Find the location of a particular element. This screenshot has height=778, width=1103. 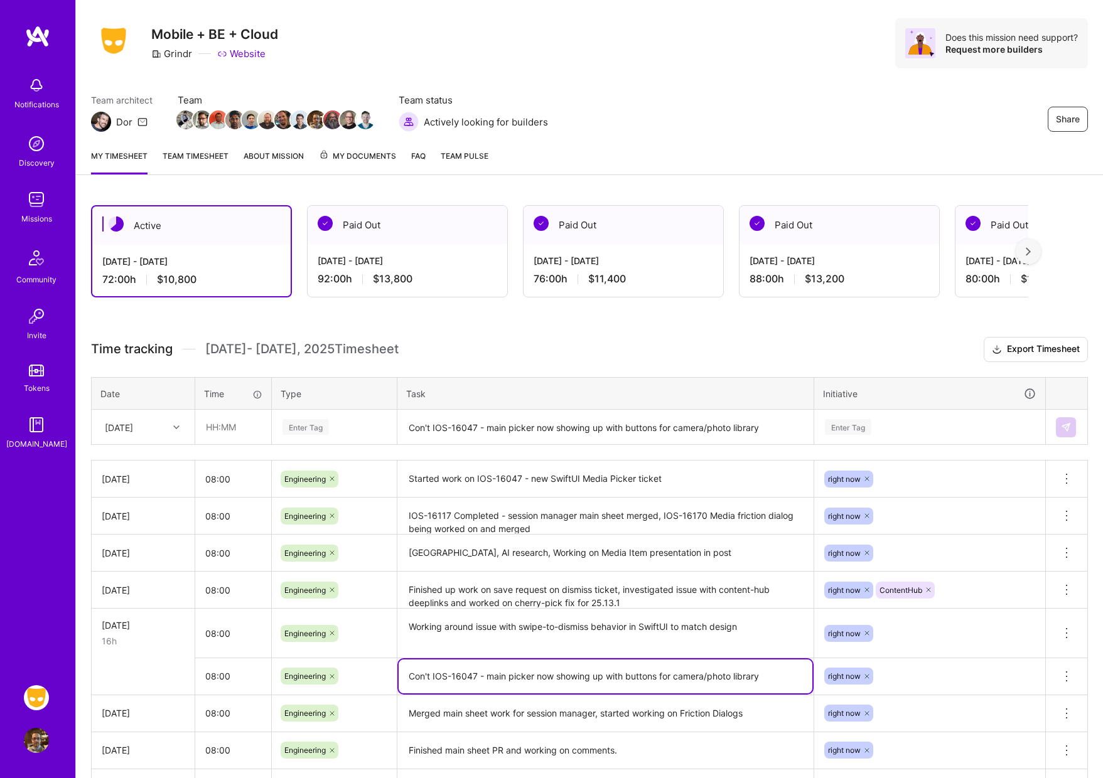

span: Team Pulse is located at coordinates (465, 156).